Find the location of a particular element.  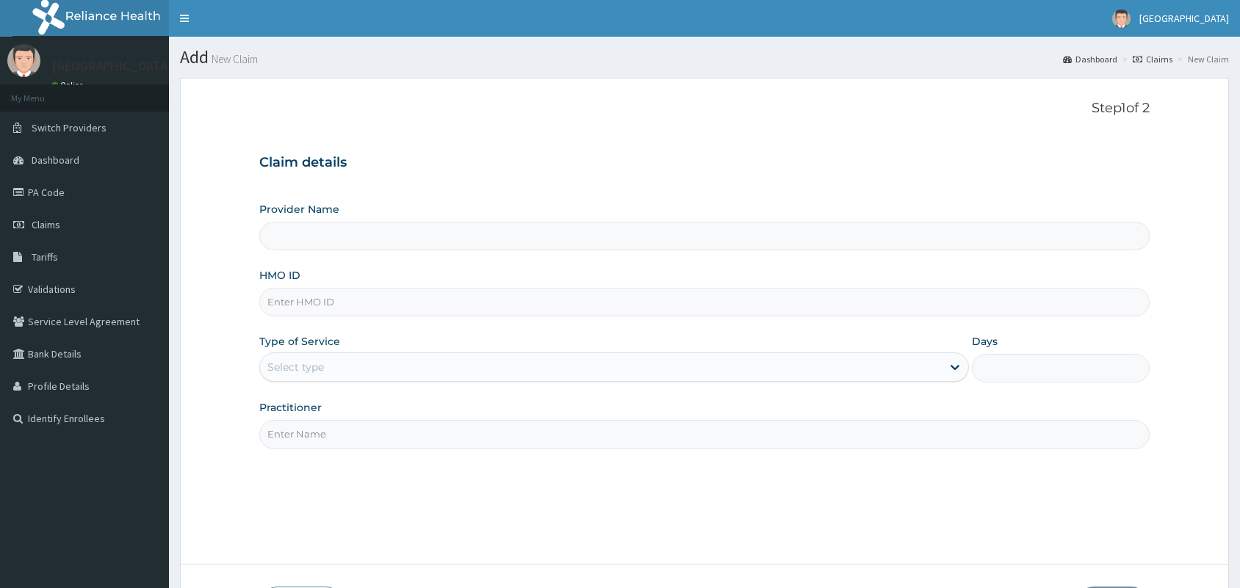

label: Type of Service is located at coordinates (300, 342).